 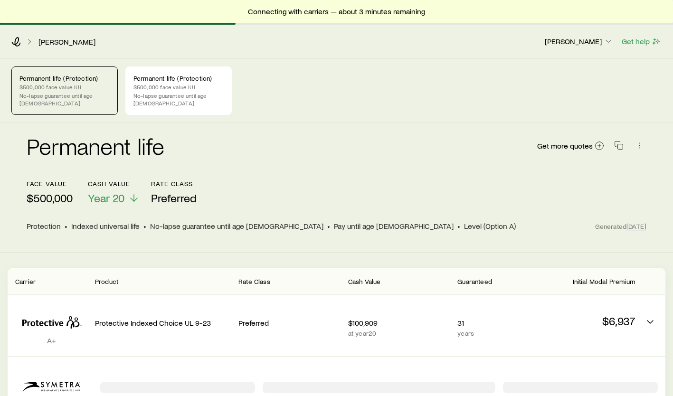 I want to click on span: Get more quotes, so click(x=565, y=146).